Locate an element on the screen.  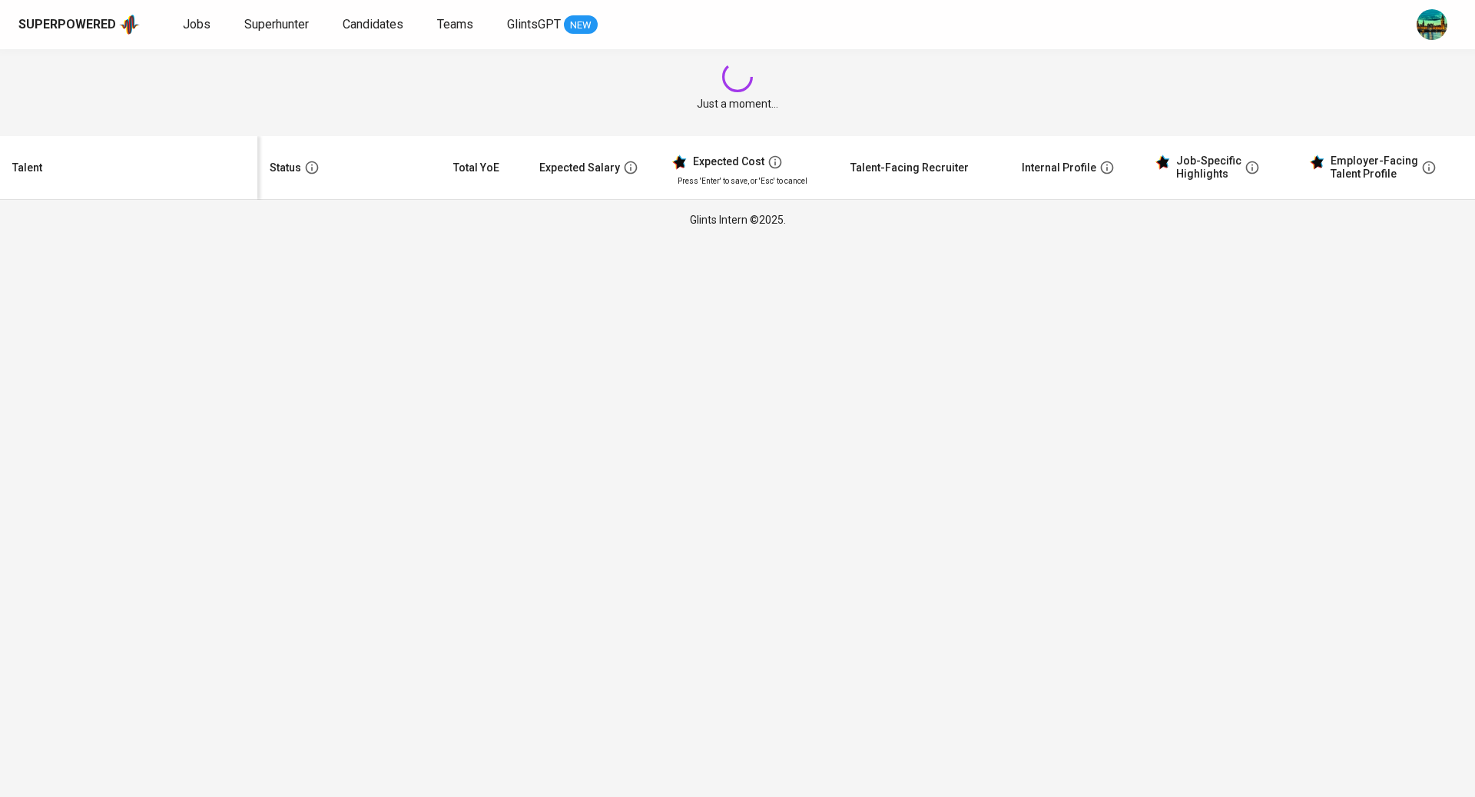
a: Candidates is located at coordinates (374, 25).